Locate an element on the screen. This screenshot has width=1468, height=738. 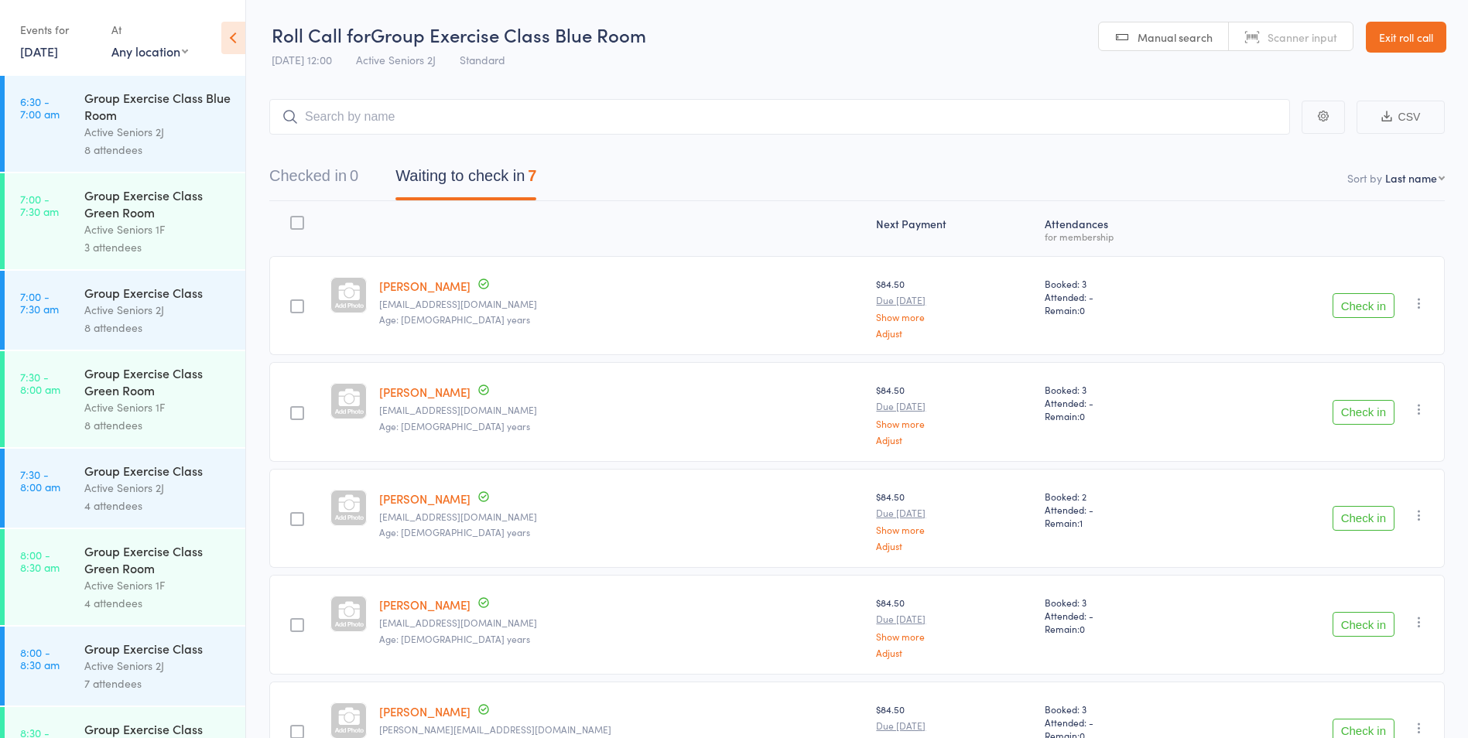
div: Up to date is located at coordinates (473, 262).